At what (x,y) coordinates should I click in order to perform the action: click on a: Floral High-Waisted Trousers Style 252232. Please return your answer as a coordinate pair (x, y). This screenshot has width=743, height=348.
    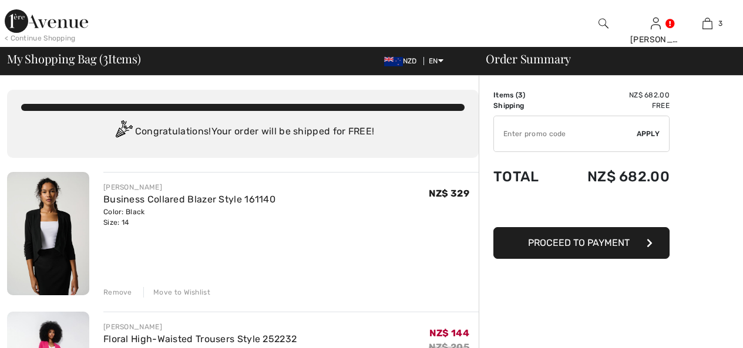
    Looking at the image, I should click on (200, 339).